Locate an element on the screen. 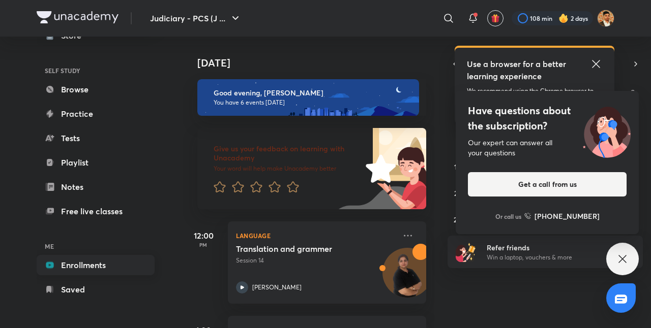 The image size is (651, 328). p: We recommend using the Chrome browser to ensure you get the most up-to-date learning experience w... is located at coordinates (534, 100).